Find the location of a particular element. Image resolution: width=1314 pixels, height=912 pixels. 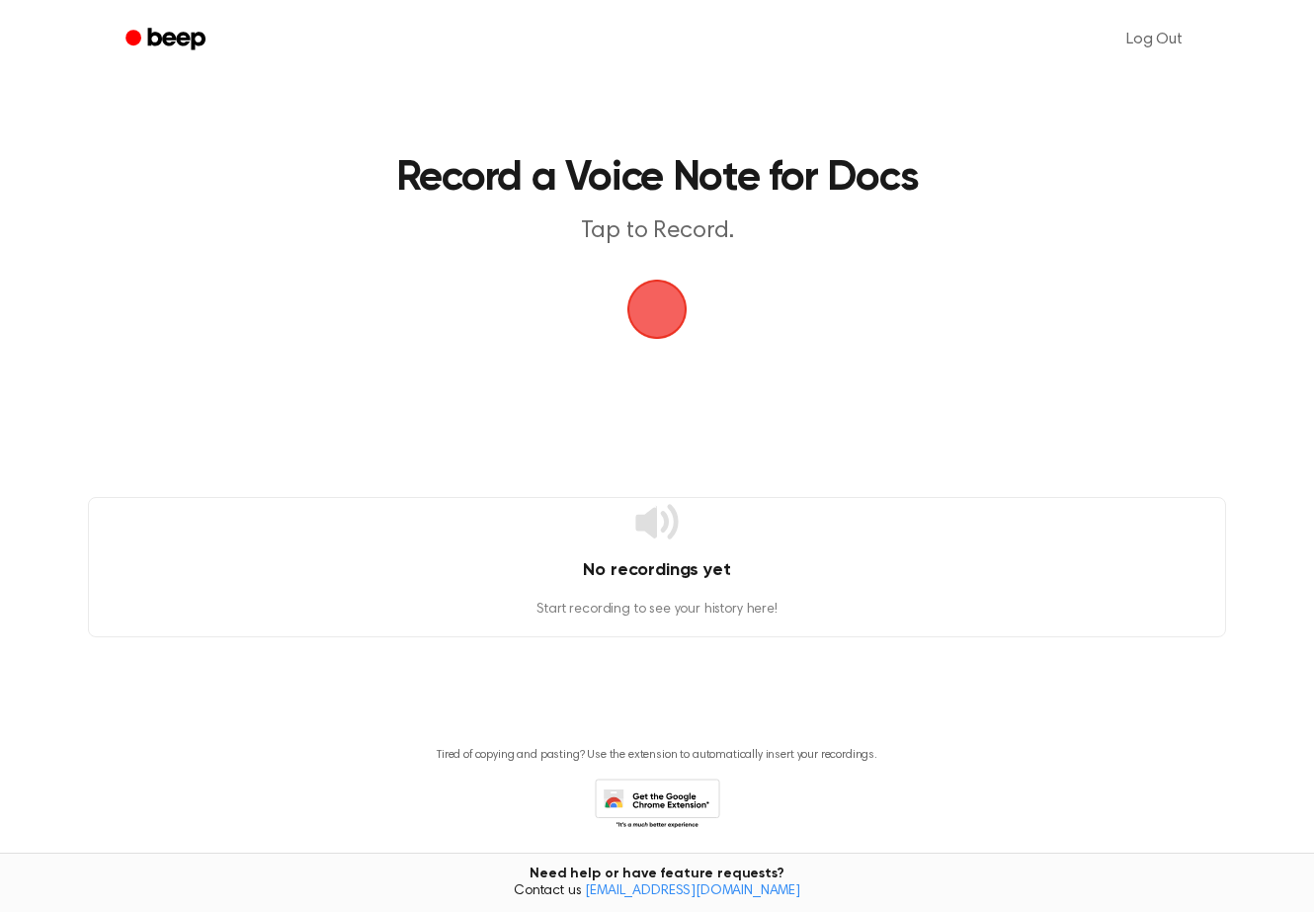

a: Log Out is located at coordinates (1154, 40).